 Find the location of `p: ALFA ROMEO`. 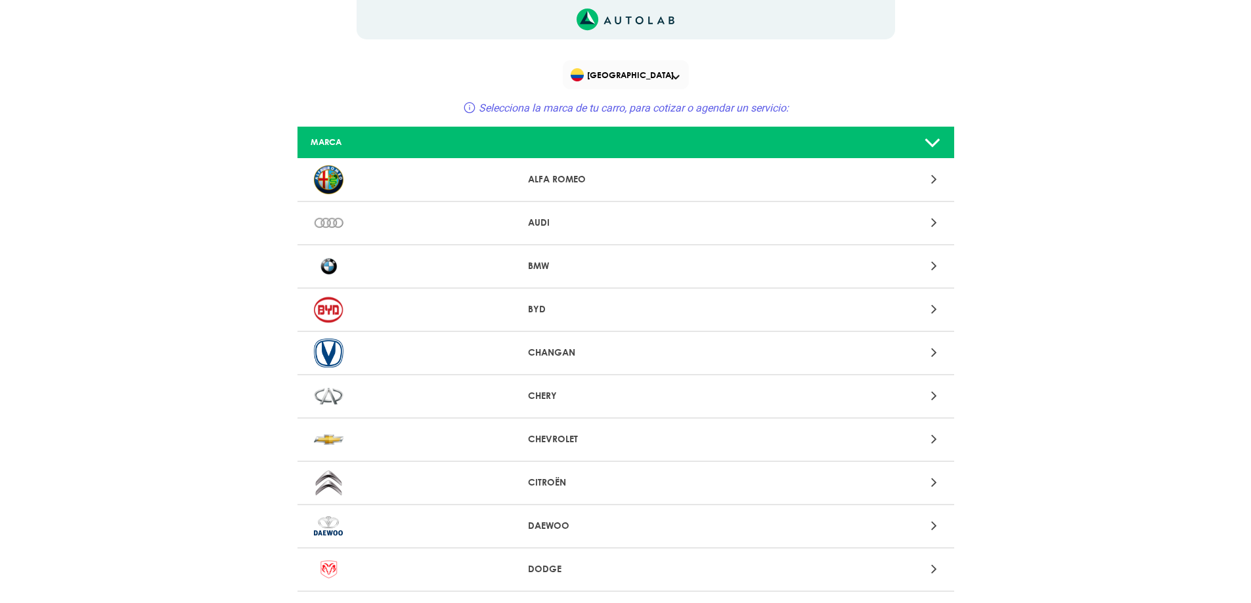

p: ALFA ROMEO is located at coordinates (625, 179).